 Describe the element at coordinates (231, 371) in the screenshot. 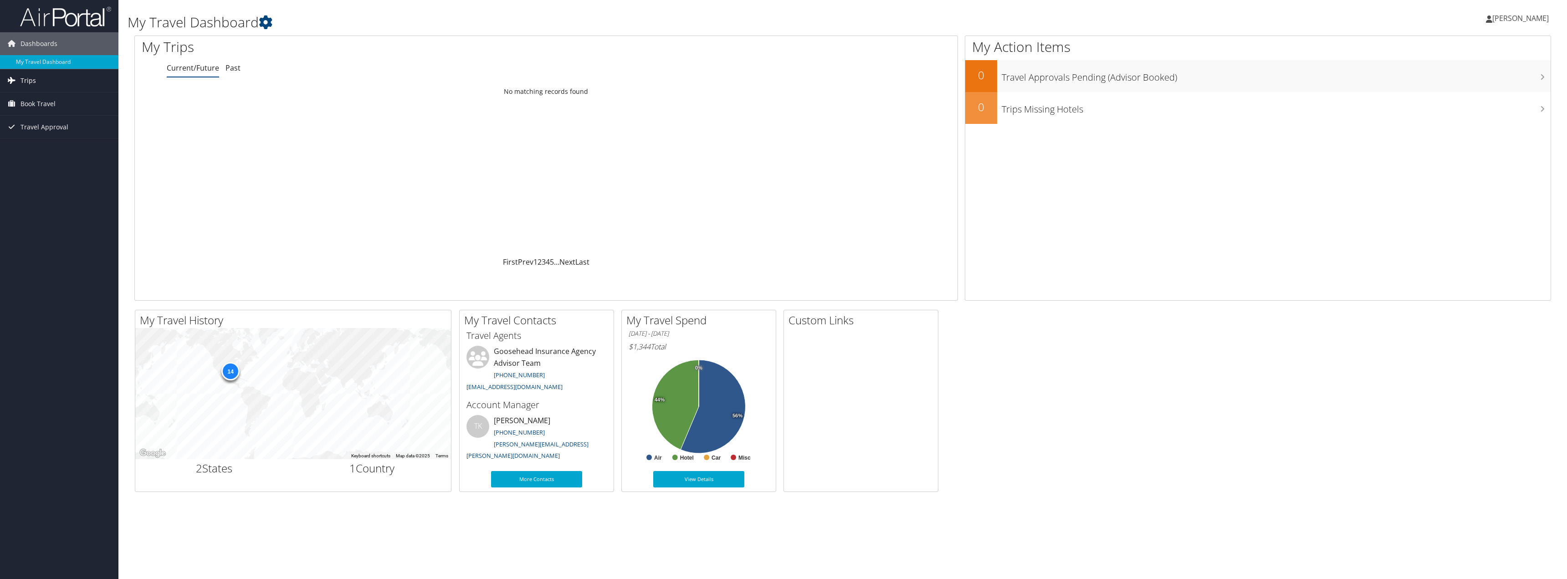

I see `div: 14` at that location.